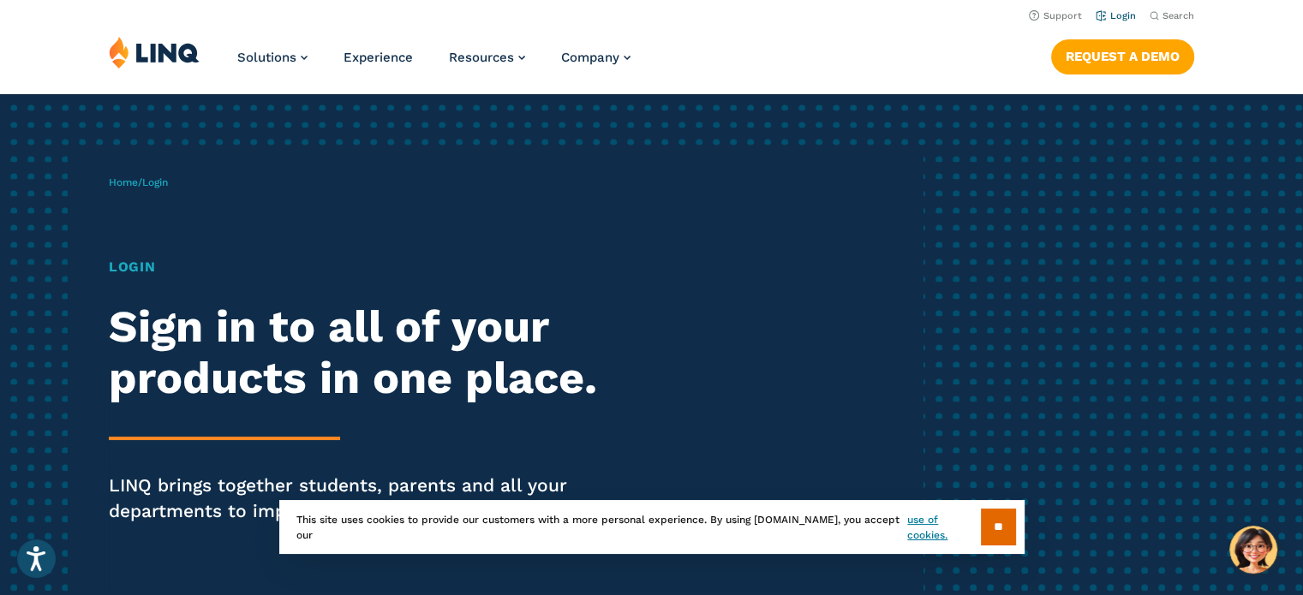 Image resolution: width=1303 pixels, height=595 pixels. Describe the element at coordinates (482, 57) in the screenshot. I see `span: Resources` at that location.